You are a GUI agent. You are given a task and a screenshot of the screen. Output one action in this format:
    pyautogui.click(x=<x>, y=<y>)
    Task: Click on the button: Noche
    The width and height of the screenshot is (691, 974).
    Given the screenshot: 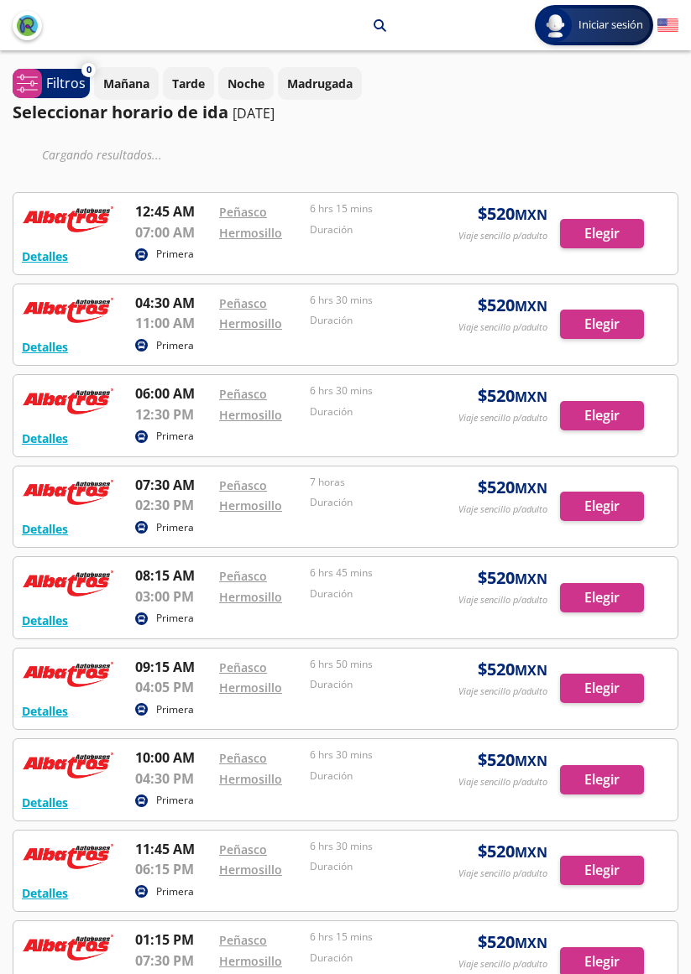 What is the action you would take?
    pyautogui.click(x=246, y=83)
    